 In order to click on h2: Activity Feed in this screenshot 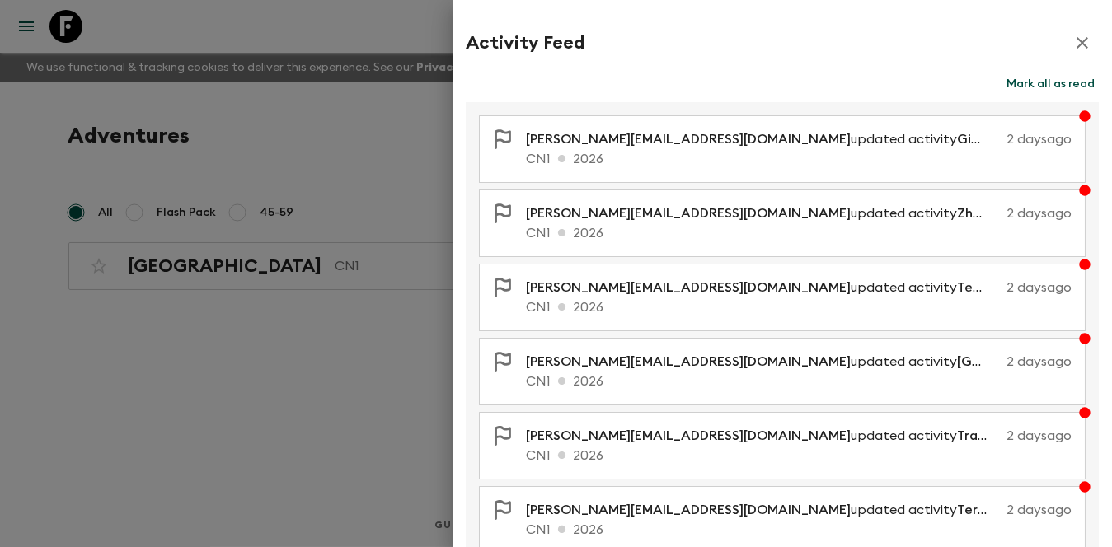, I will do `click(525, 43)`.